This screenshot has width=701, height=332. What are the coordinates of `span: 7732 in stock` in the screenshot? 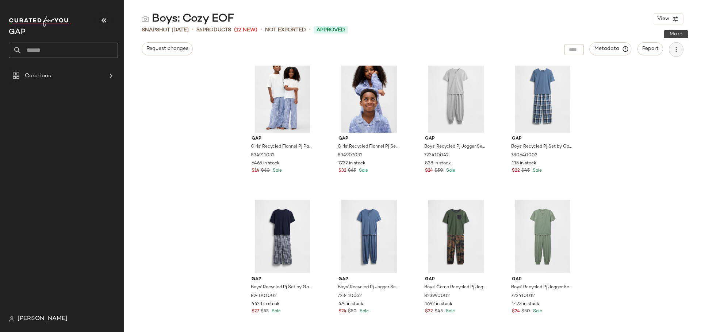 It's located at (352, 164).